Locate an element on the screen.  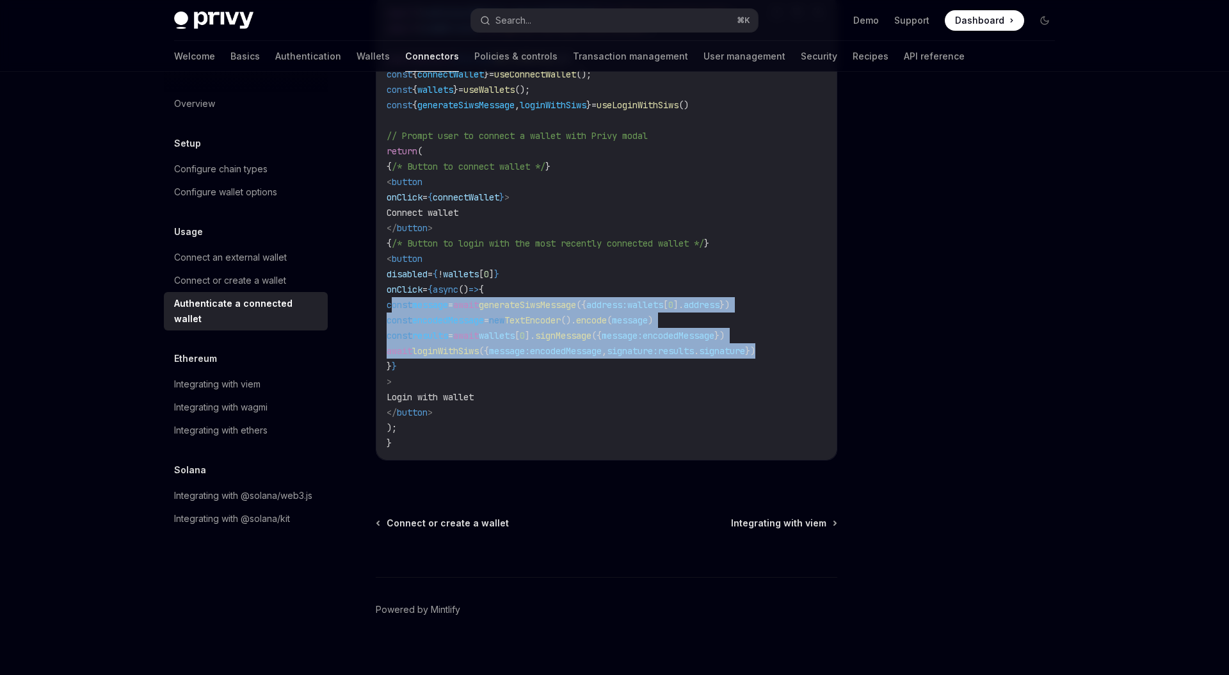
div: Integrating with wagmi is located at coordinates (221, 407).